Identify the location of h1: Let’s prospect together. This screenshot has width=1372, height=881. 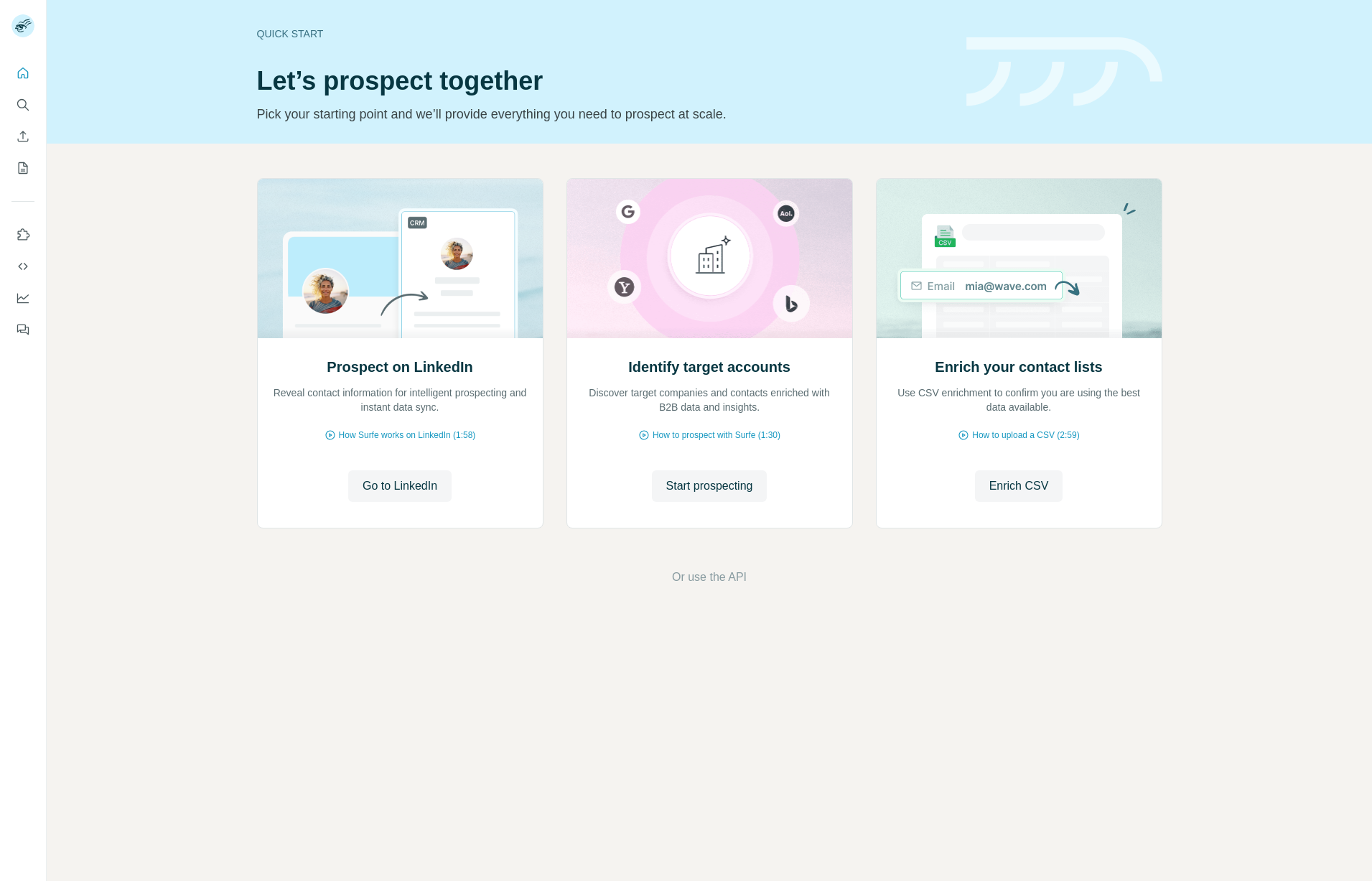
(603, 81).